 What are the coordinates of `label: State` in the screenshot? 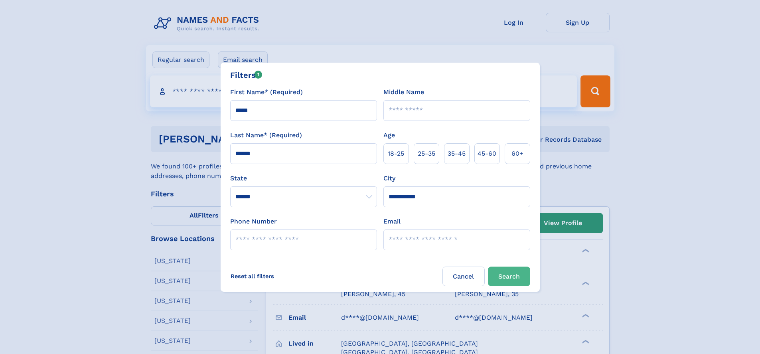 It's located at (304, 178).